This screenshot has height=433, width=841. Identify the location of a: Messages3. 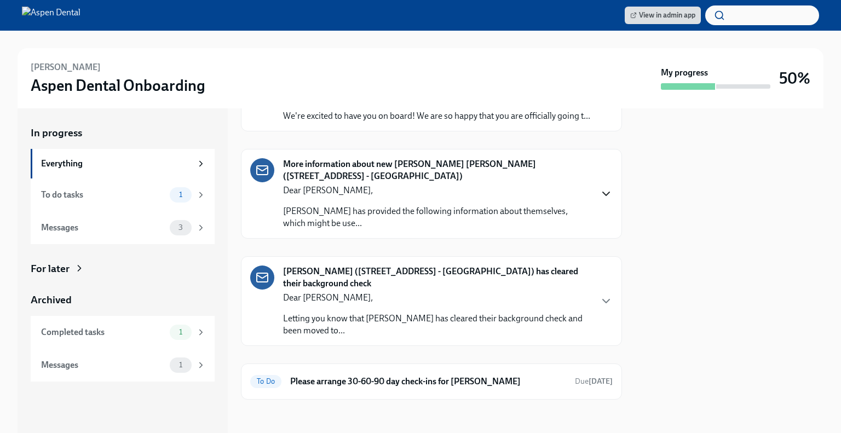
(123, 228).